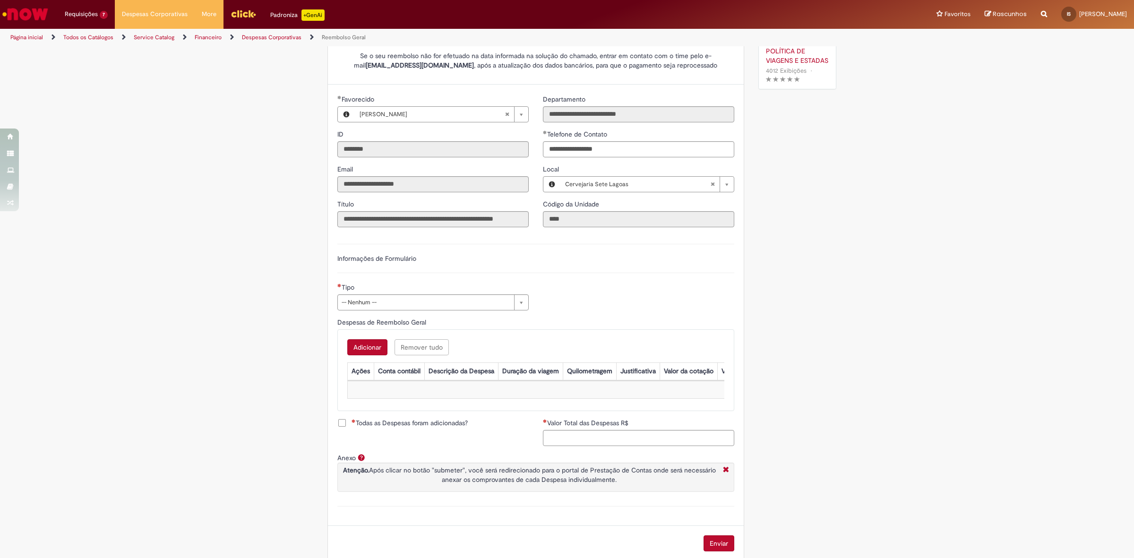 The height and width of the screenshot is (558, 1134). What do you see at coordinates (638, 219) in the screenshot?
I see `input: Código da Unidade` at bounding box center [638, 219].